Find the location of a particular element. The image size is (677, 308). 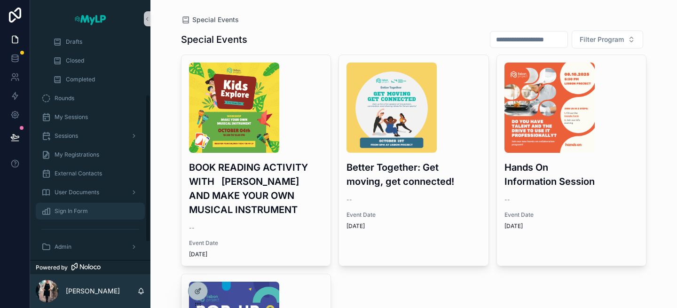

a: Special Events is located at coordinates (210, 20).